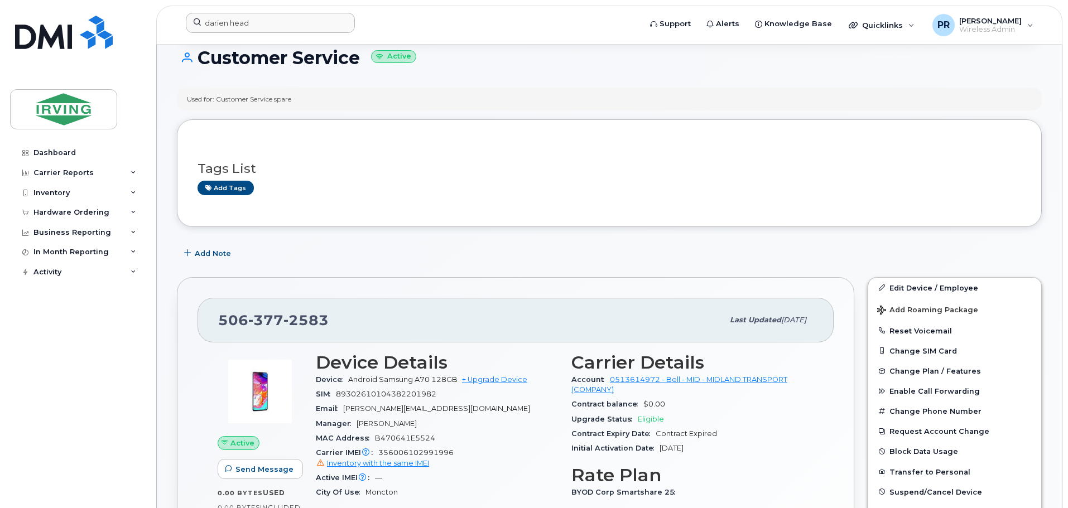  What do you see at coordinates (882, 25) in the screenshot?
I see `div: Quicklinks` at bounding box center [882, 25].